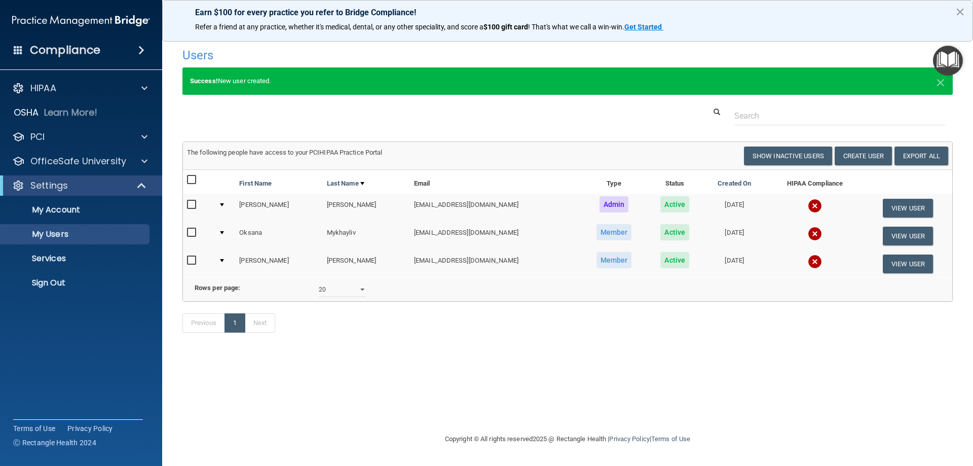  I want to click on a: Next, so click(260, 323).